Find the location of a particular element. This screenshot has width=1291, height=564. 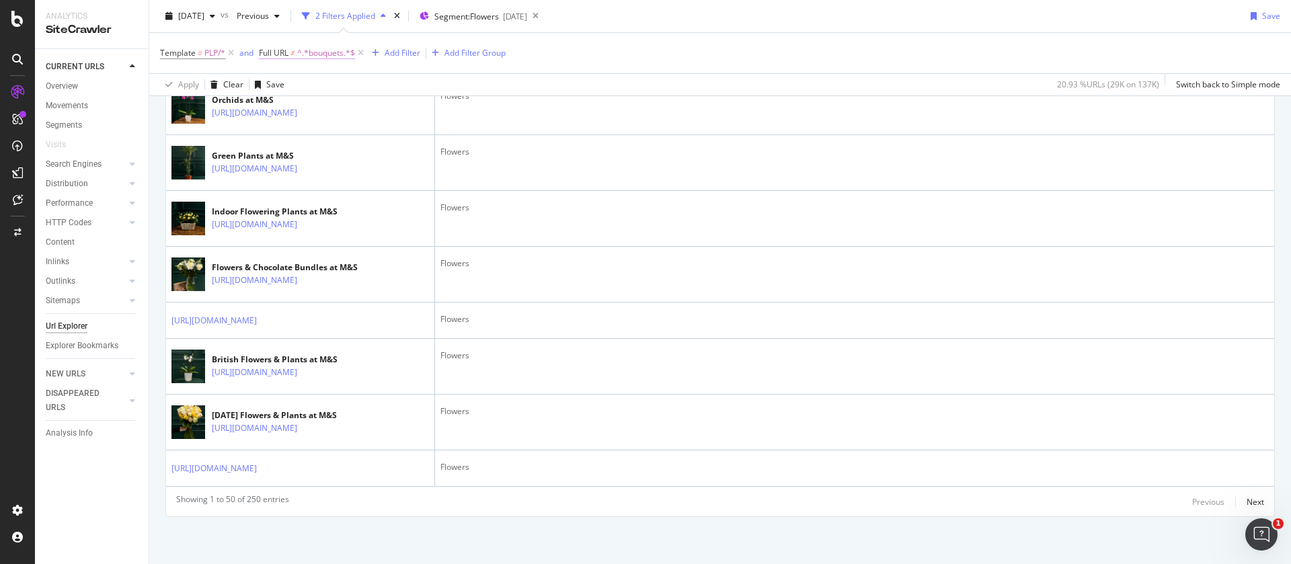

div: Movements is located at coordinates (67, 106).